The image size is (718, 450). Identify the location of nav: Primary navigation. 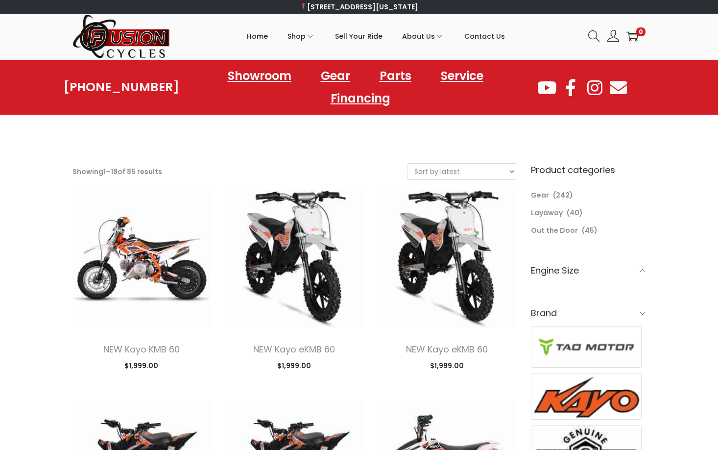
(376, 36).